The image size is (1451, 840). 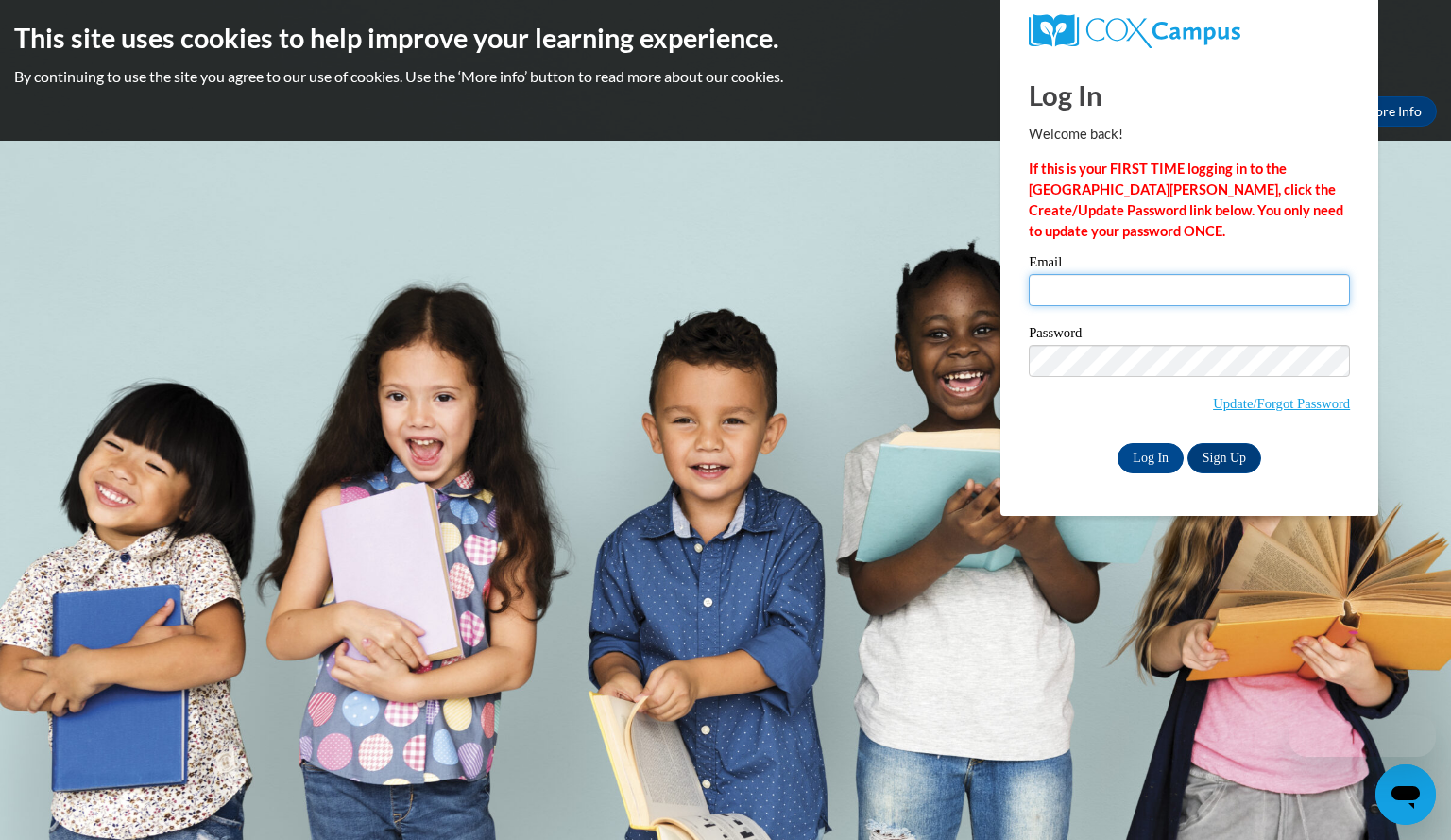 What do you see at coordinates (1189, 95) in the screenshot?
I see `h1: Log In` at bounding box center [1189, 95].